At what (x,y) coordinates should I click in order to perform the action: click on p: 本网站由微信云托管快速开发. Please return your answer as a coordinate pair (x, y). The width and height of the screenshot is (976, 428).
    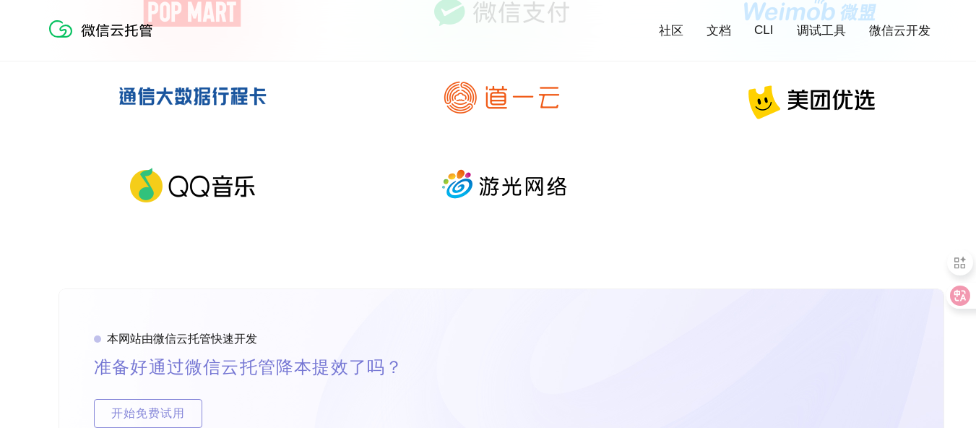
    Looking at the image, I should click on (182, 339).